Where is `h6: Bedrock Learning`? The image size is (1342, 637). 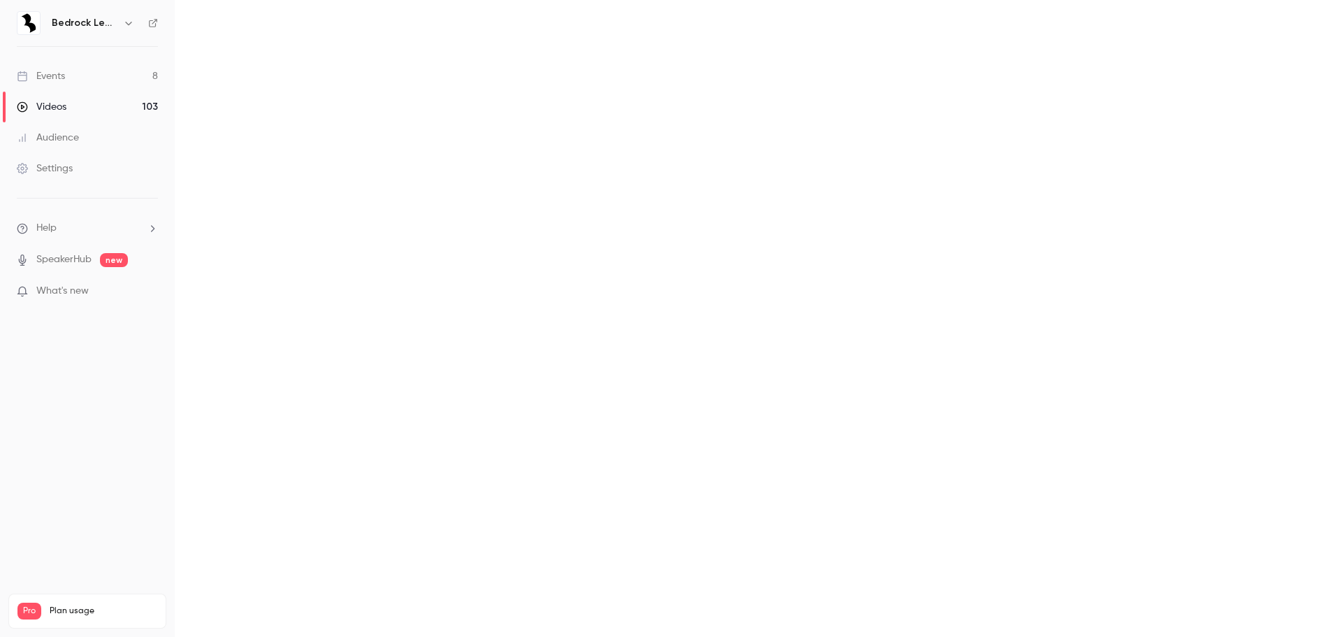 h6: Bedrock Learning is located at coordinates (85, 23).